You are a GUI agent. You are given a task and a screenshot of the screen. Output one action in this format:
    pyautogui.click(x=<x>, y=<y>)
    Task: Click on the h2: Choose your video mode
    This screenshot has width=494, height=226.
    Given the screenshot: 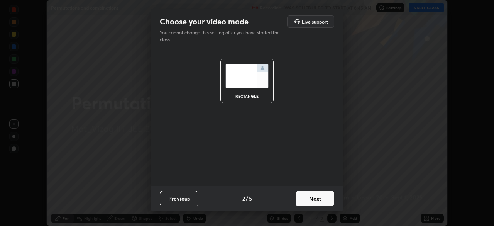 What is the action you would take?
    pyautogui.click(x=204, y=22)
    